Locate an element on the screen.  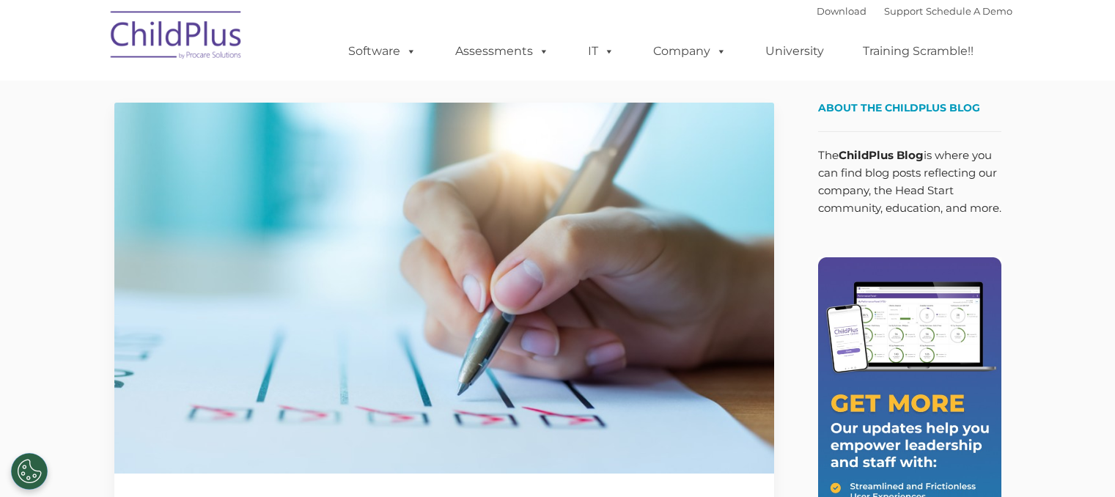
span: About the ChildPlus Blog is located at coordinates (898, 108).